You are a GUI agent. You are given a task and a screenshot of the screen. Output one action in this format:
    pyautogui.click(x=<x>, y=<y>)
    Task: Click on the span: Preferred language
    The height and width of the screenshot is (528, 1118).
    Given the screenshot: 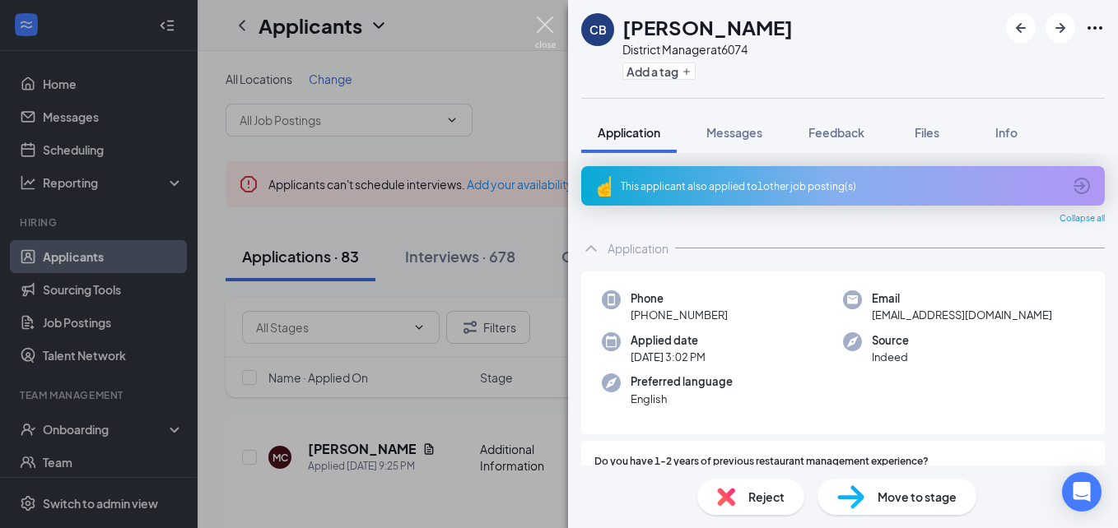 What is the action you would take?
    pyautogui.click(x=681, y=382)
    